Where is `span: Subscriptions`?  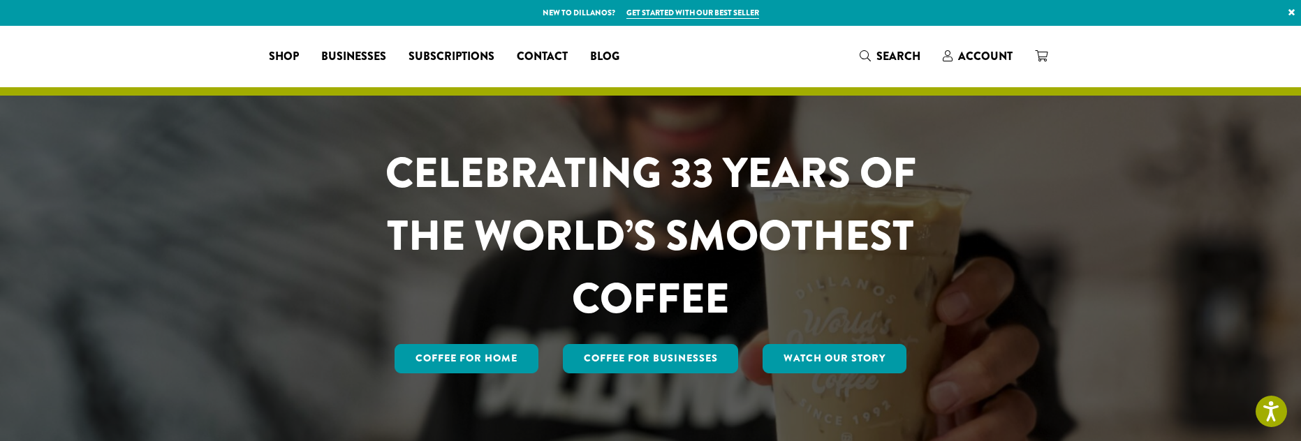
span: Subscriptions is located at coordinates (451, 57).